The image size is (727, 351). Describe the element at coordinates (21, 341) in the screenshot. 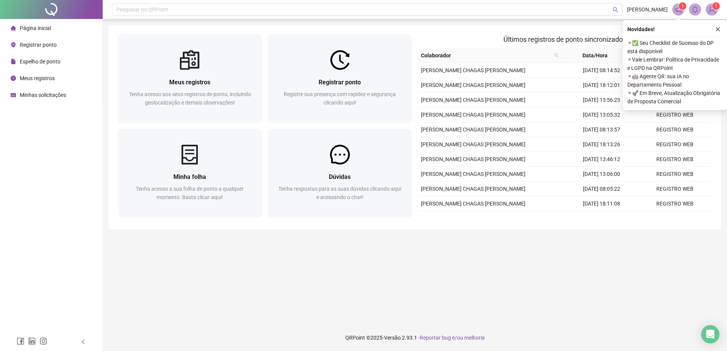

I see `span: facebook` at that location.